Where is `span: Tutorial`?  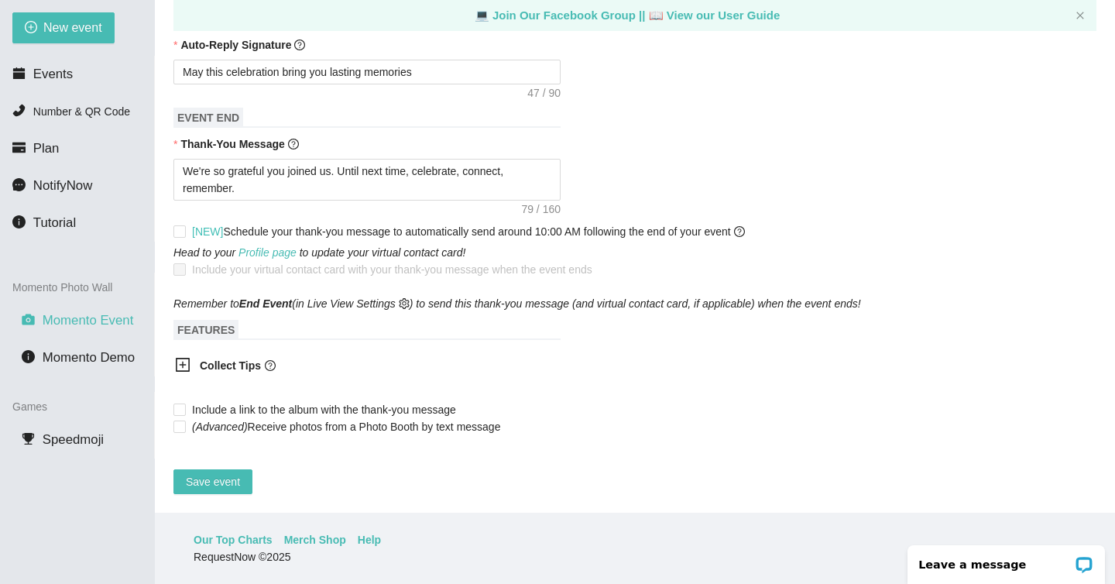
span: Tutorial is located at coordinates (54, 222).